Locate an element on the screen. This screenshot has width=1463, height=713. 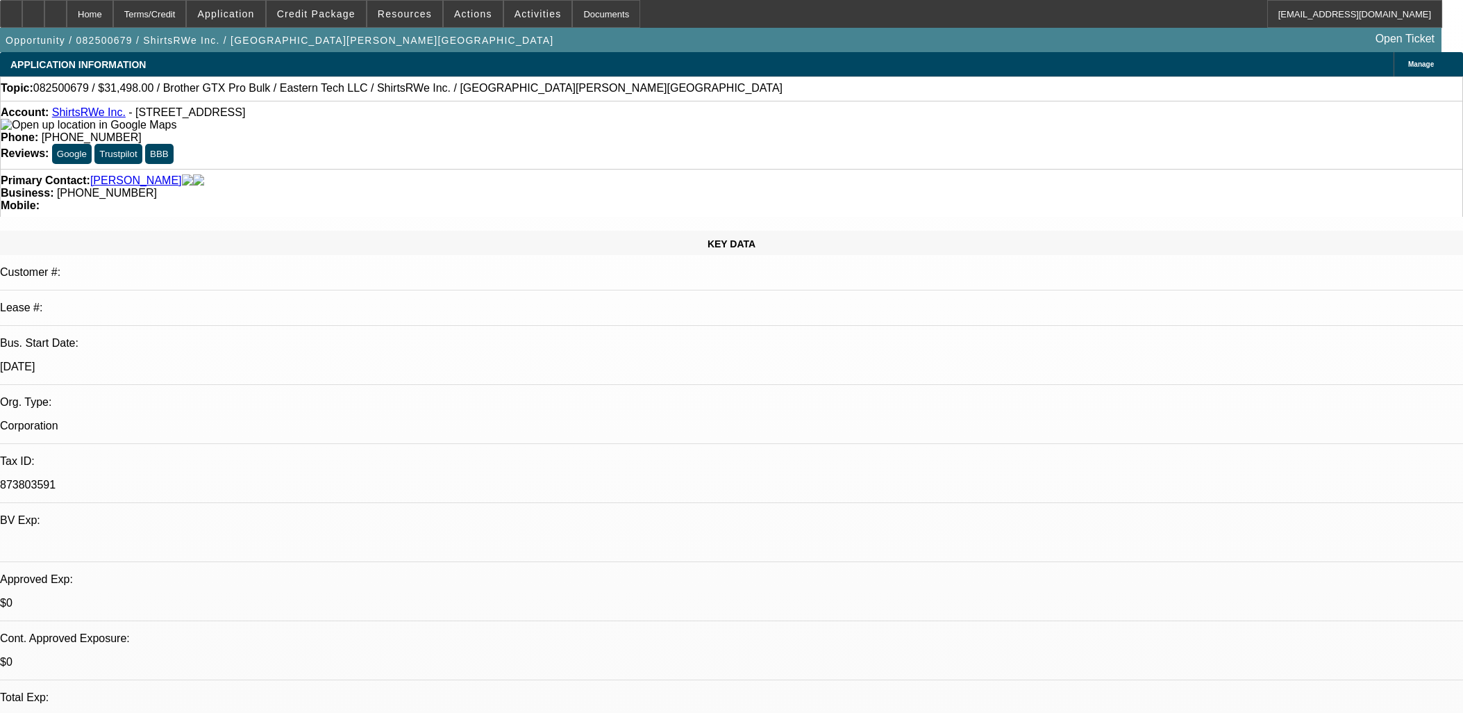
a: ShirtsRWe Inc. is located at coordinates (89, 112).